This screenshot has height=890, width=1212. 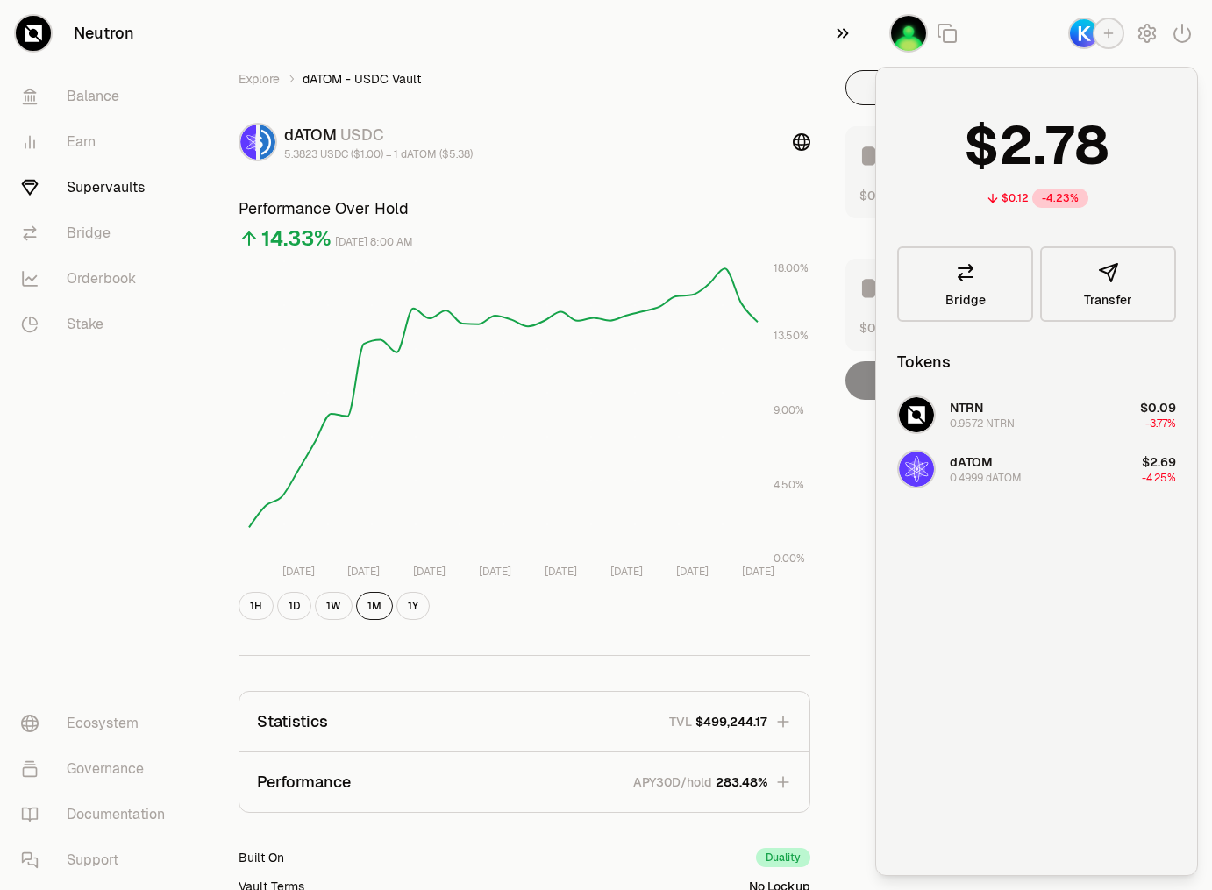 What do you see at coordinates (98, 769) in the screenshot?
I see `a: Governance` at bounding box center [98, 769].